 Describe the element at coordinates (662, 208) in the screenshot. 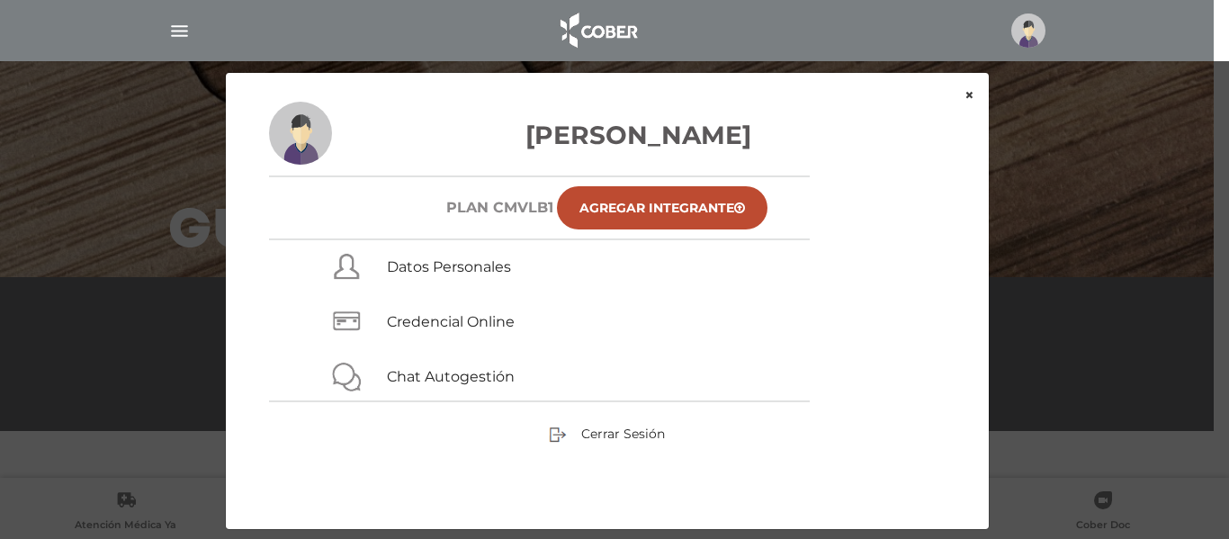

I see `a: Agregar Integrante` at that location.